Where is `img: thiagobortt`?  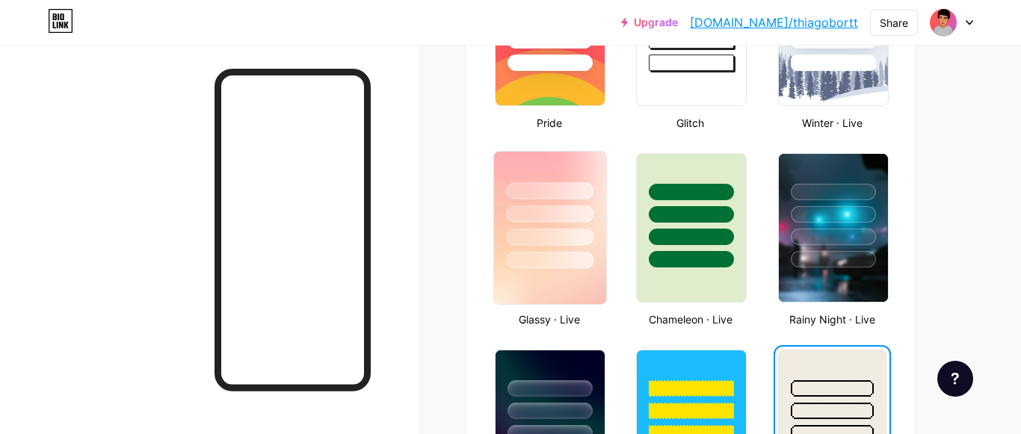
img: thiagobortt is located at coordinates (943, 22).